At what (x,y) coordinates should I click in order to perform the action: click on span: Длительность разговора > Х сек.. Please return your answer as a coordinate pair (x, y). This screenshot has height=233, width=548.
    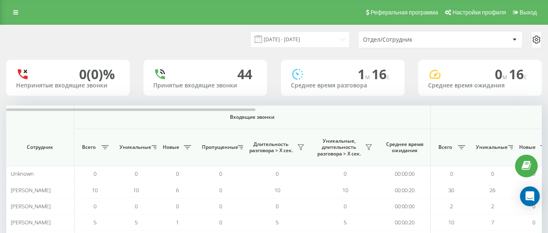
    Looking at the image, I should click on (270, 147).